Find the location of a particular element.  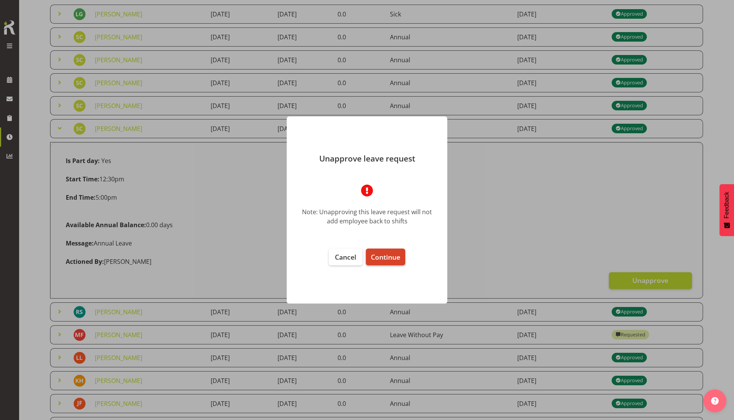

button: Cancel is located at coordinates (346, 257).